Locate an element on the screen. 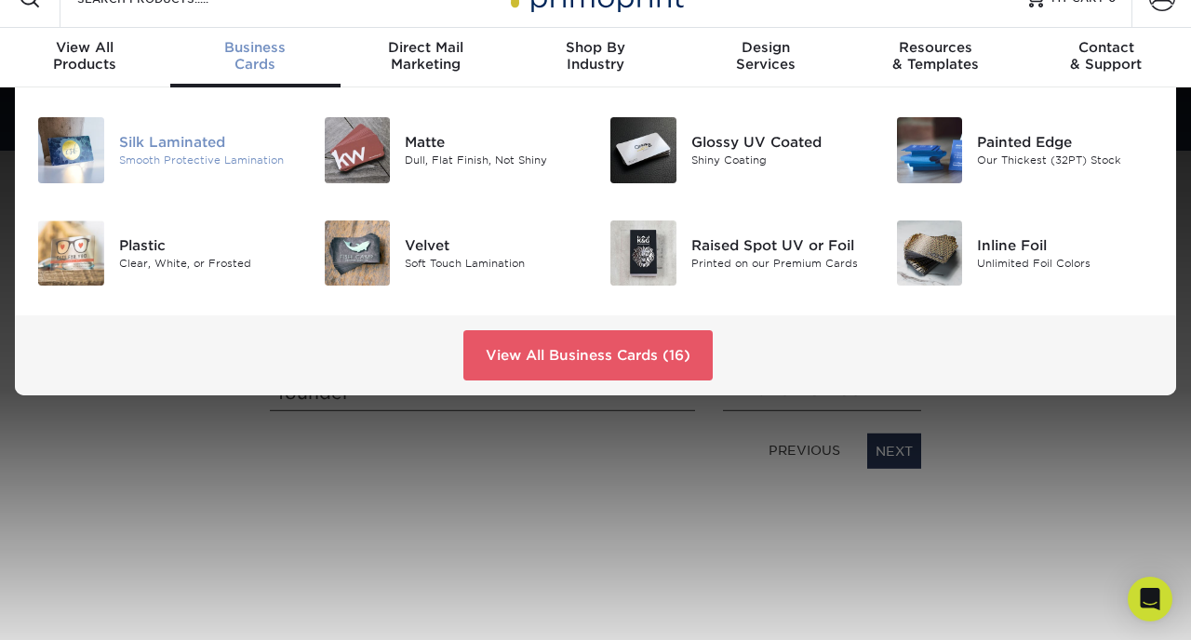 The width and height of the screenshot is (1191, 640). img: Painted Edge Business Cards is located at coordinates (929, 150).